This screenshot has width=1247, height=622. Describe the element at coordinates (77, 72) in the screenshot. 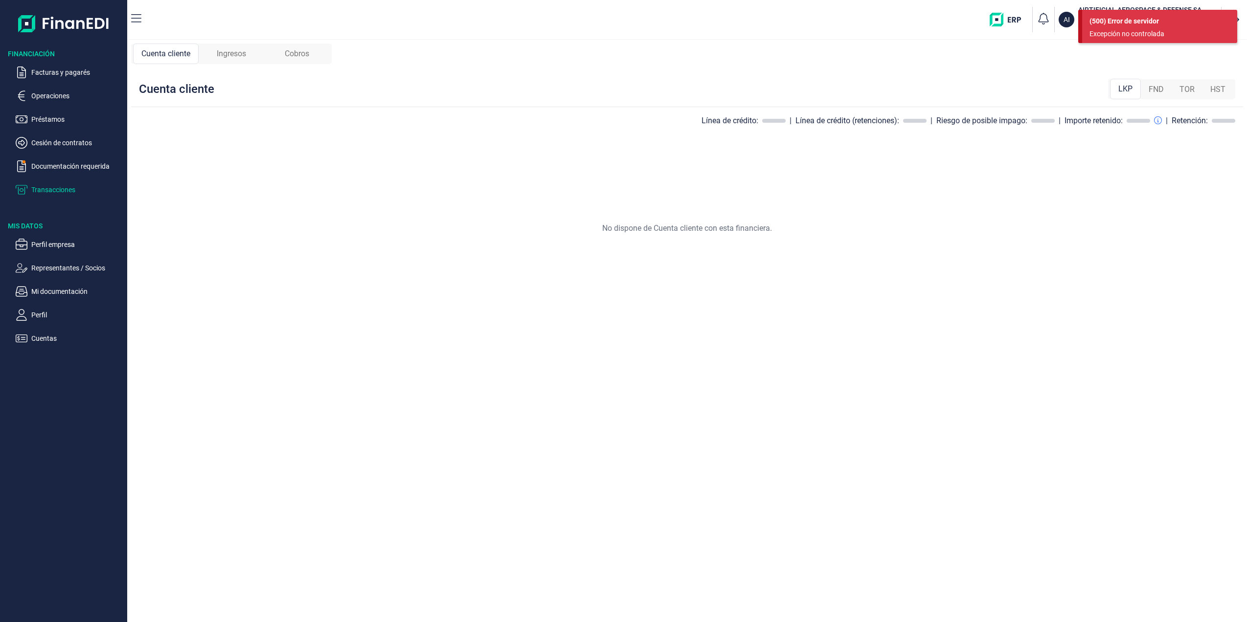

I see `p: Facturas y pagarés` at that location.